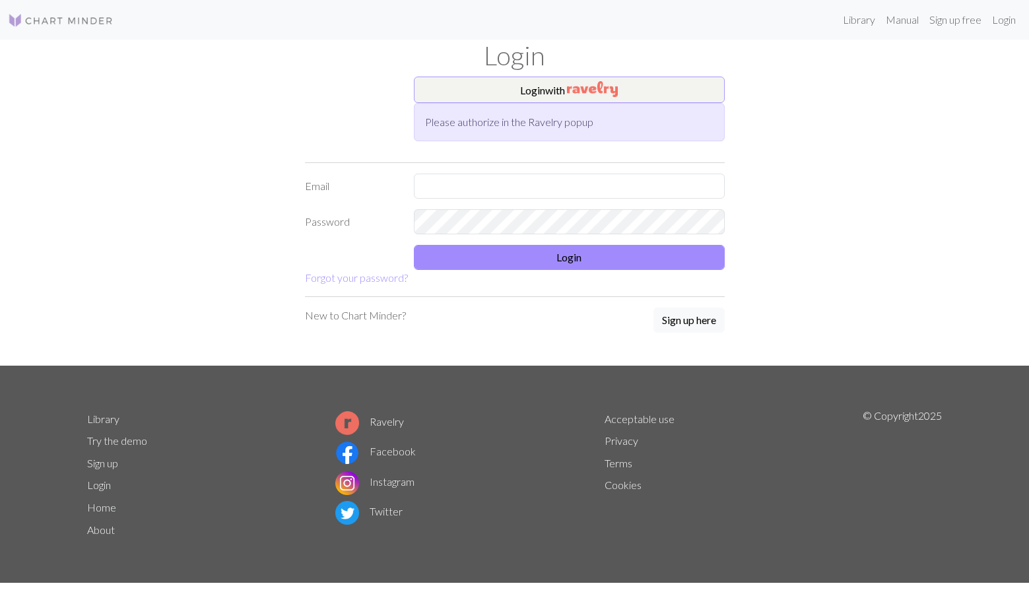 The height and width of the screenshot is (596, 1029). What do you see at coordinates (640, 419) in the screenshot?
I see `a: Acceptable use` at bounding box center [640, 419].